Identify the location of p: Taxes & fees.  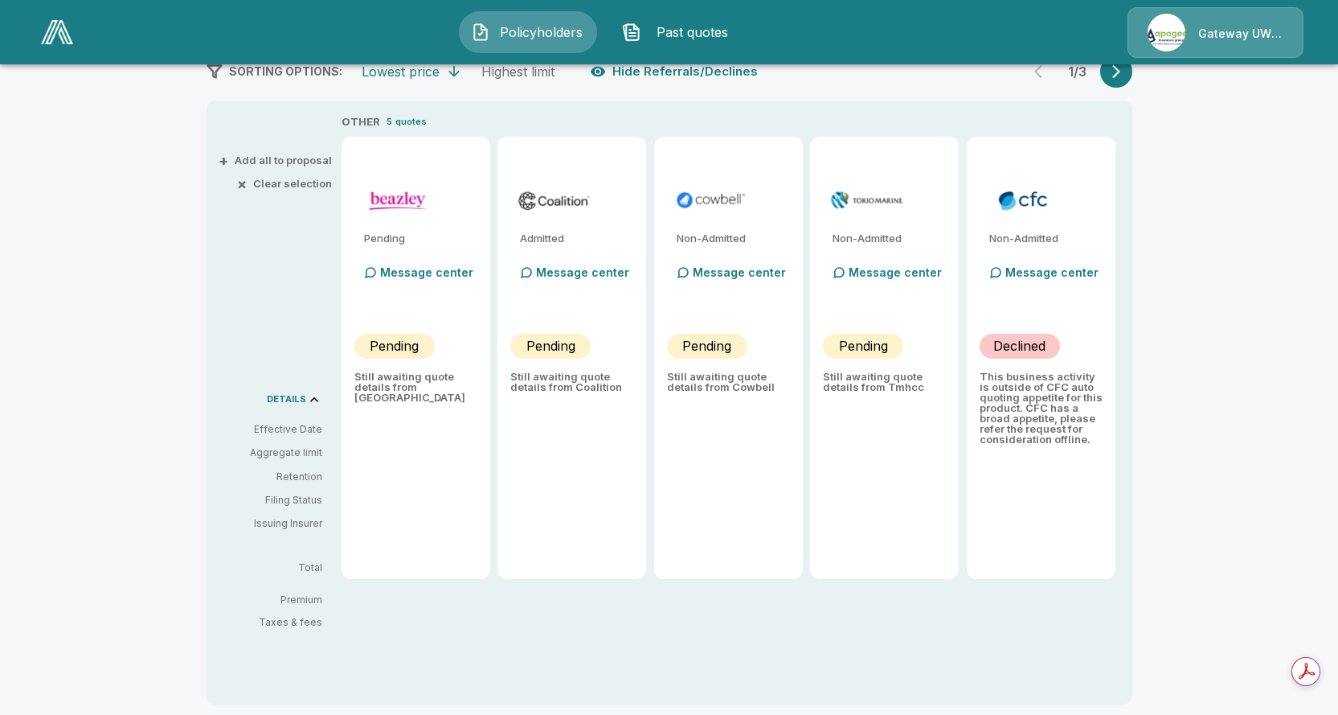
(277, 622).